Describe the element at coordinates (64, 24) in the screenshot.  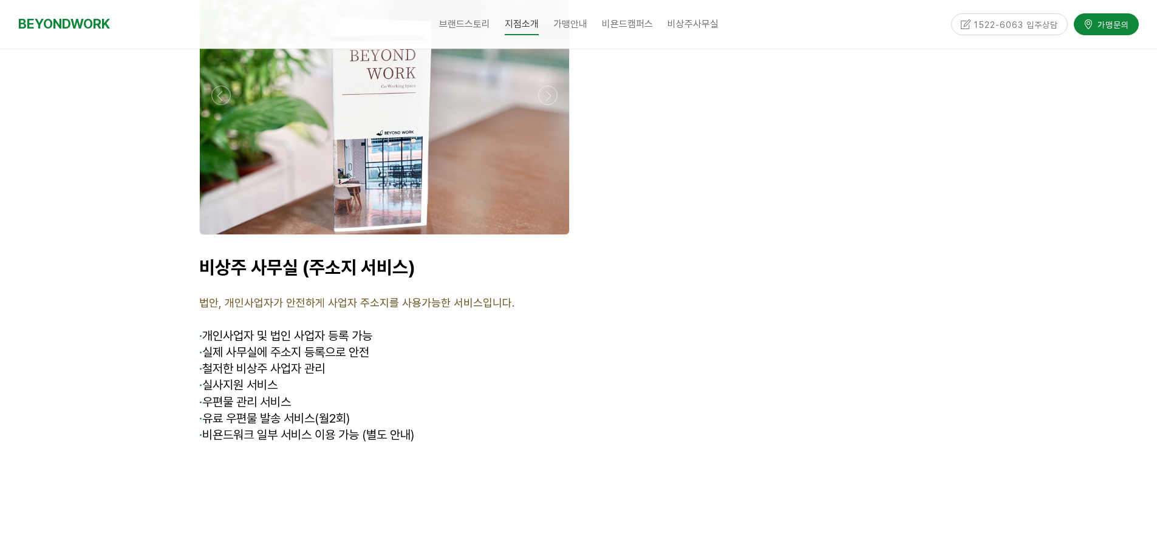
I see `a: BEYONDWORK` at that location.